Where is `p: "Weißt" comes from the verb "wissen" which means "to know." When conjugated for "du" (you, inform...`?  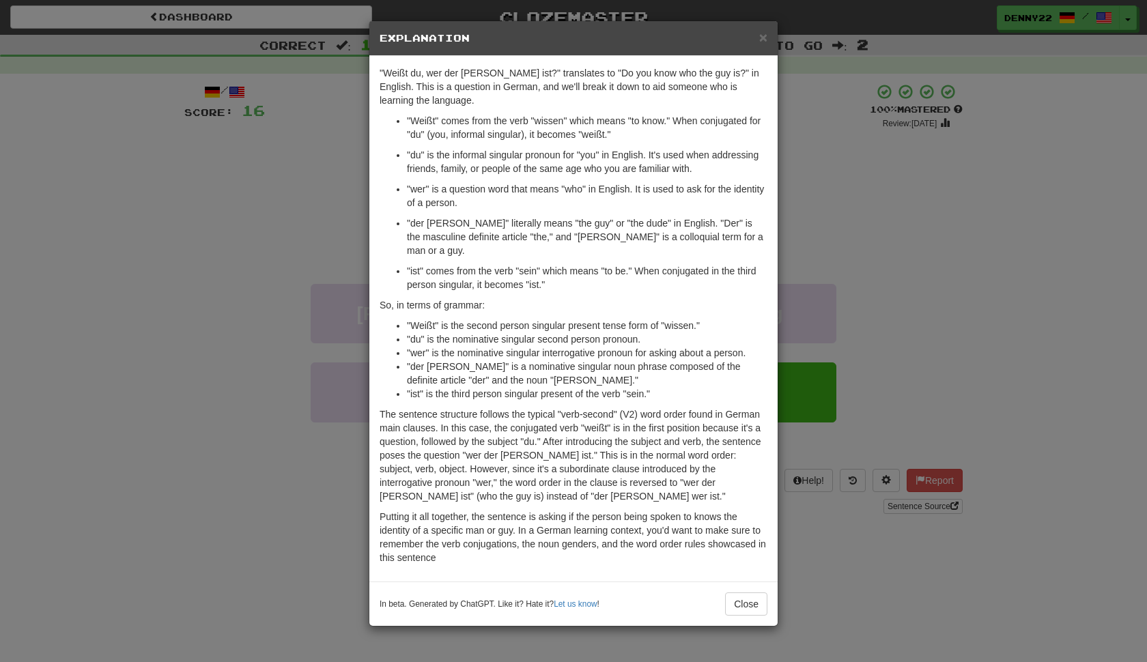 p: "Weißt" comes from the verb "wissen" which means "to know." When conjugated for "du" (you, inform... is located at coordinates (587, 128).